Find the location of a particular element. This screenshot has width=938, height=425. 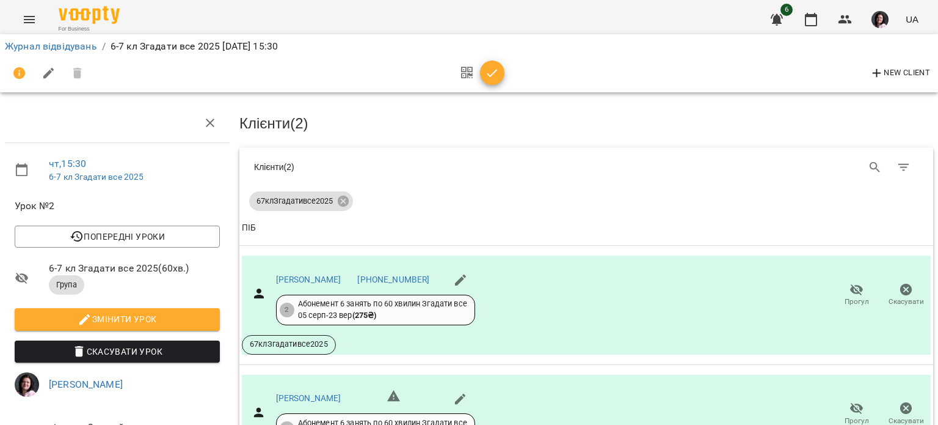

div: Table Toolbar is located at coordinates (586, 167).